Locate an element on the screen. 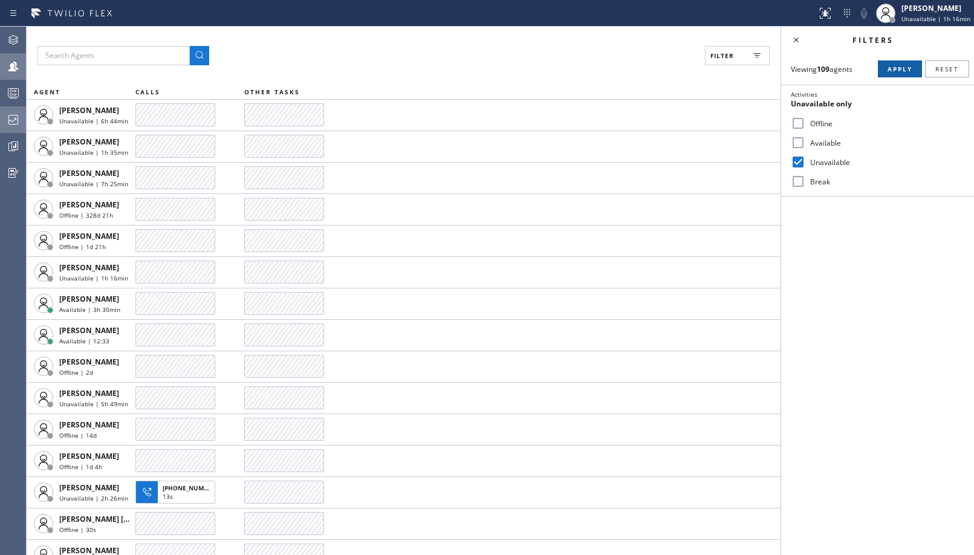  div: Activities is located at coordinates (877, 94).